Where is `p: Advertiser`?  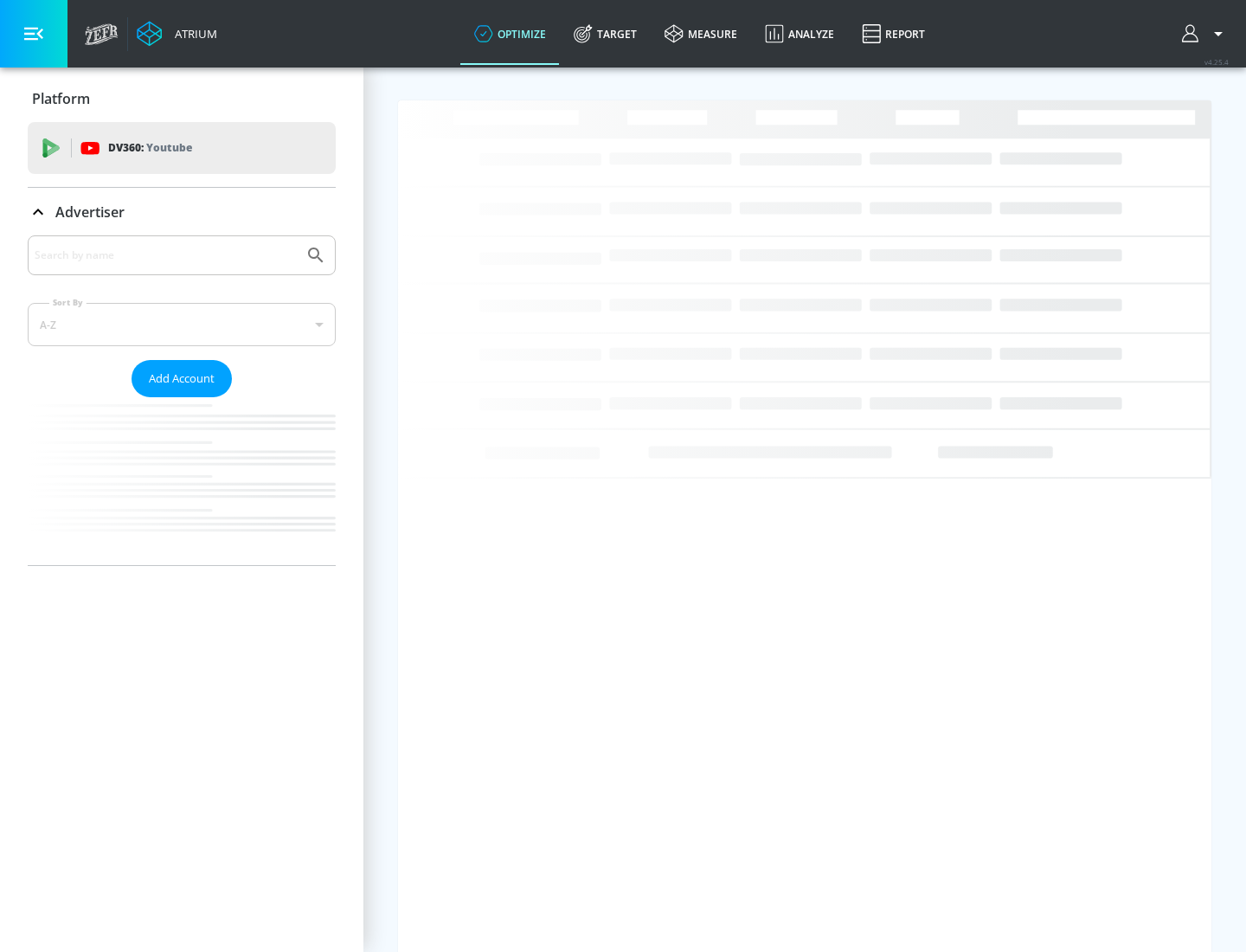
p: Advertiser is located at coordinates (90, 212).